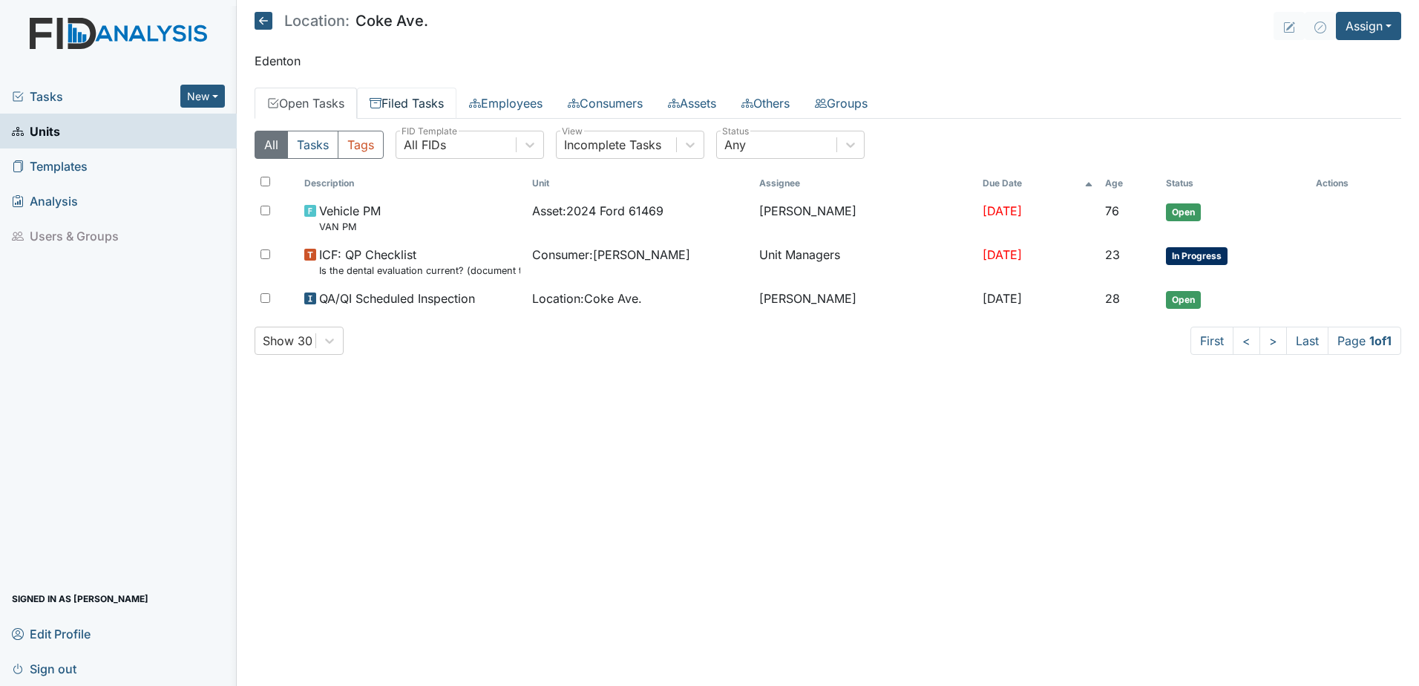 This screenshot has width=1419, height=686. Describe the element at coordinates (827, 61) in the screenshot. I see `p: Edenton` at that location.